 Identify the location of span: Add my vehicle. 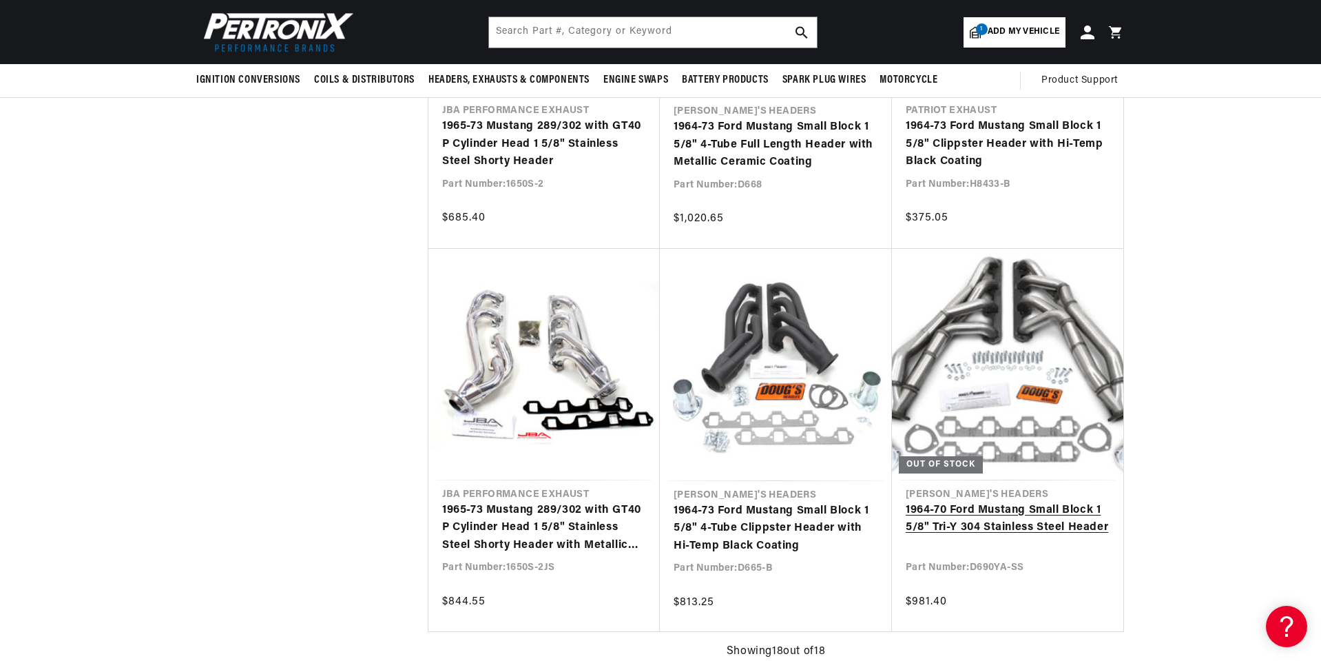
(1024, 32).